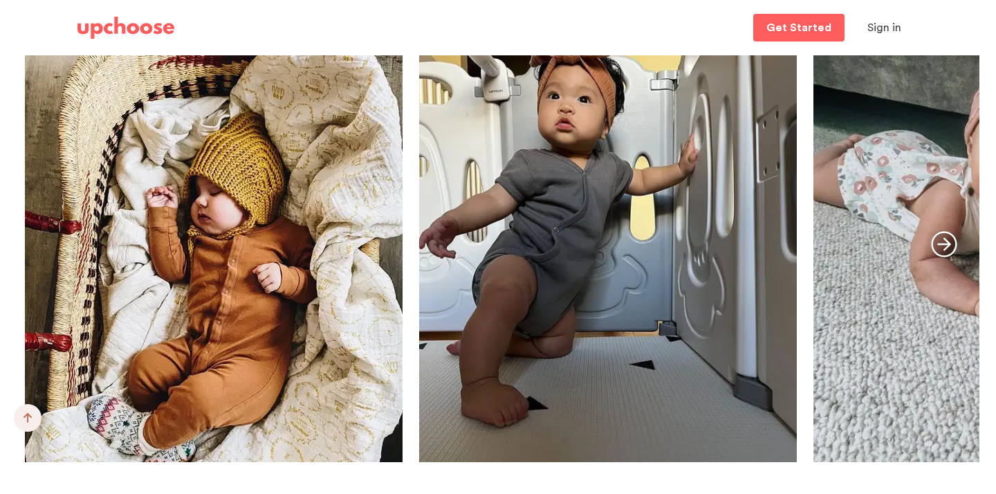 This screenshot has width=996, height=494. Describe the element at coordinates (884, 28) in the screenshot. I see `span: Sign in` at that location.